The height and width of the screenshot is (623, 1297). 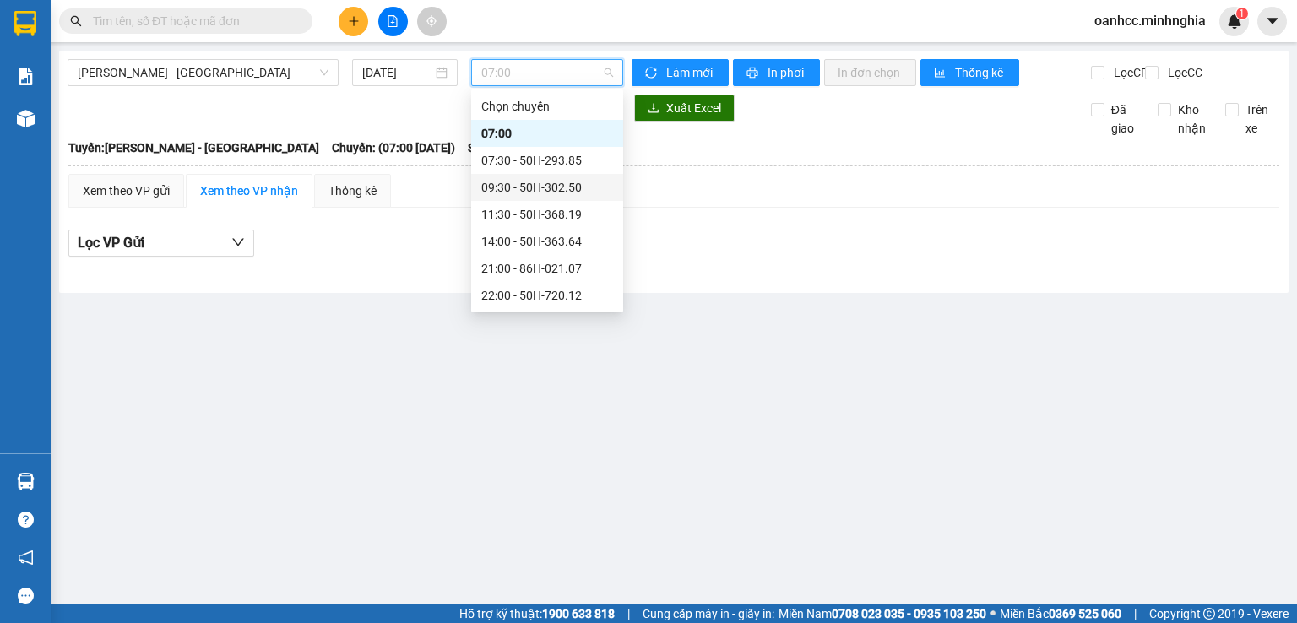 I want to click on span: copyright, so click(x=1209, y=614).